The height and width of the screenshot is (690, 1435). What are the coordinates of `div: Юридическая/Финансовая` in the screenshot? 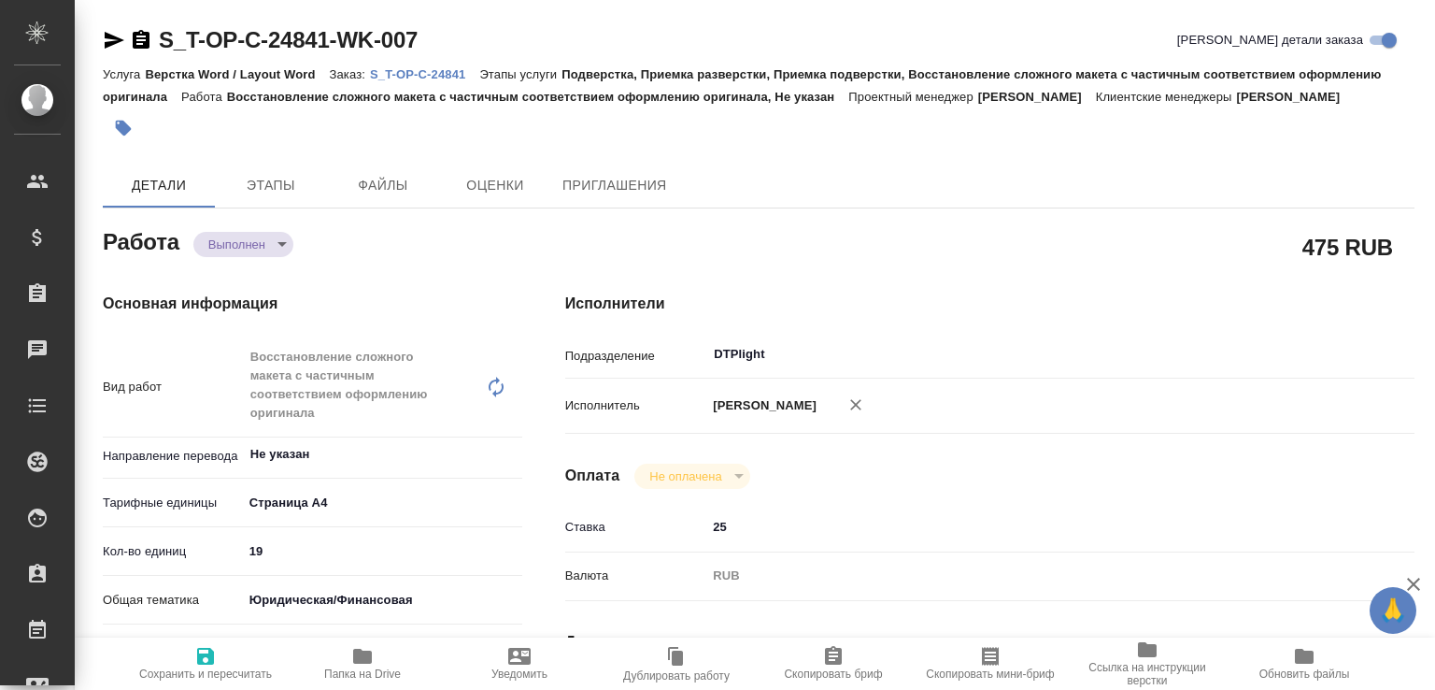 It's located at (383, 600).